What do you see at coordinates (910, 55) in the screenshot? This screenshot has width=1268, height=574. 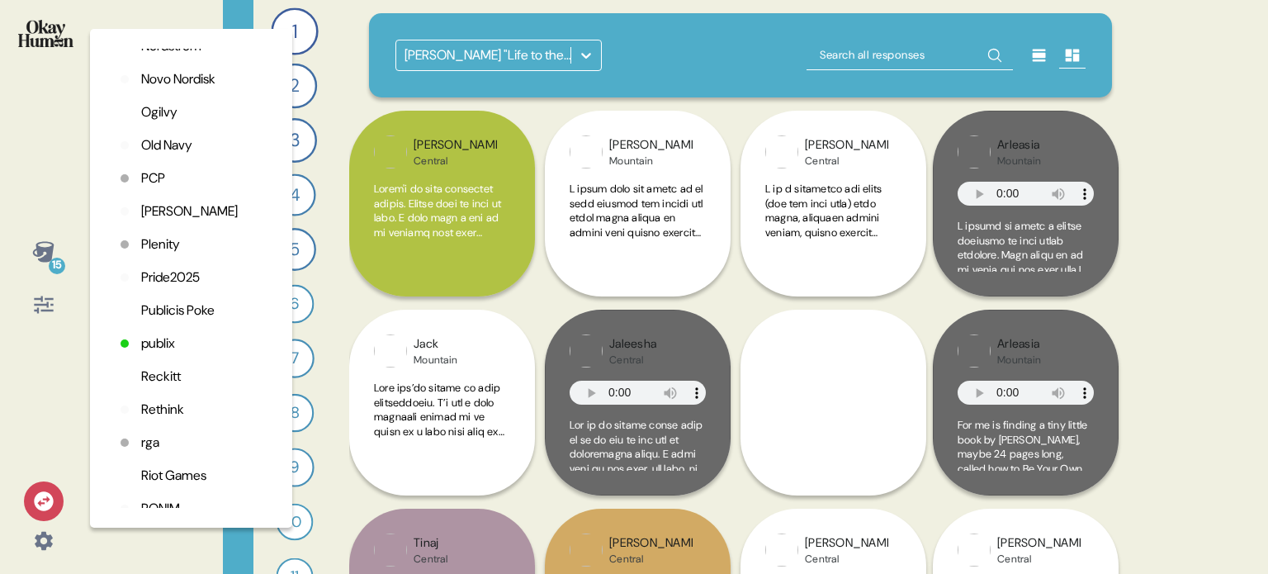 I see `input: Search all responses` at bounding box center [910, 55].